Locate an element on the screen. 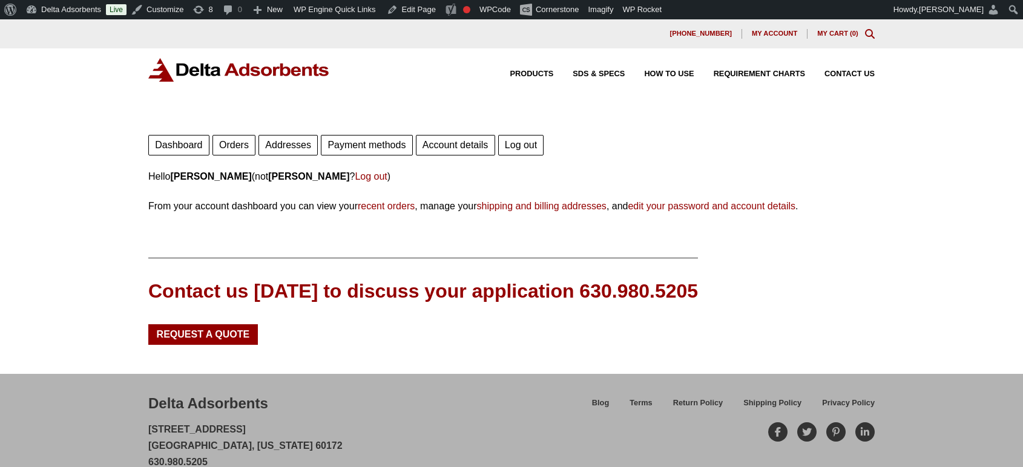 This screenshot has height=467, width=1023. a: Terms is located at coordinates (640, 407).